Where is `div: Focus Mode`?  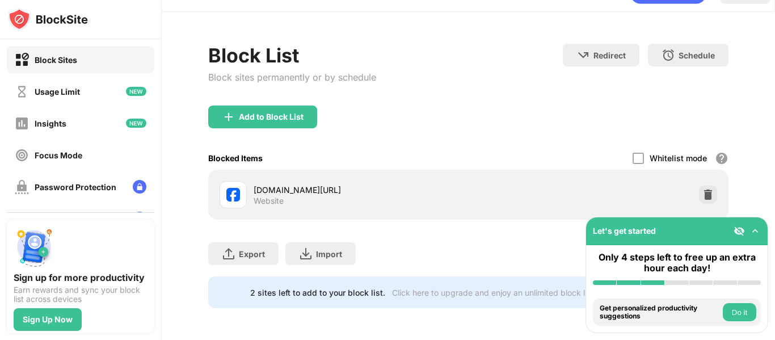 div: Focus Mode is located at coordinates (58, 155).